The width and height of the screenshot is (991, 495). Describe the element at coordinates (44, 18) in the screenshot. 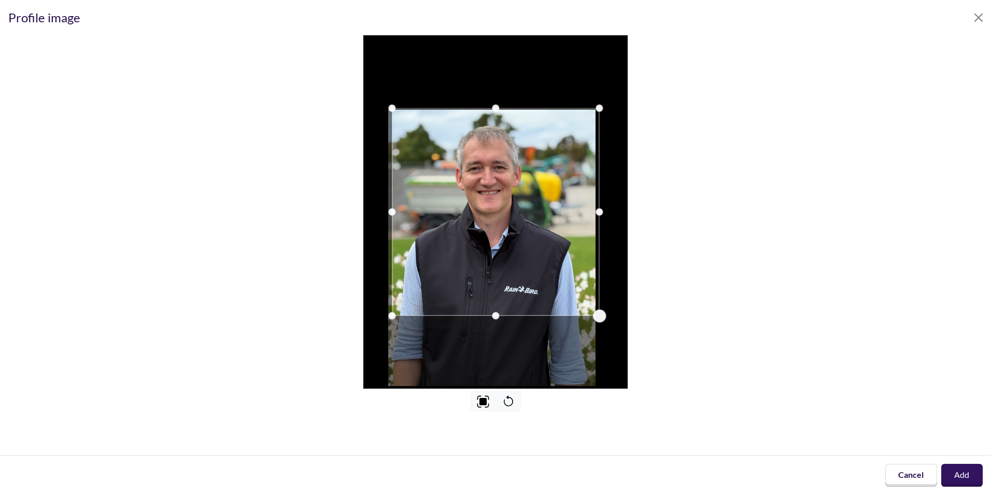

I see `div: Profile image` at that location.